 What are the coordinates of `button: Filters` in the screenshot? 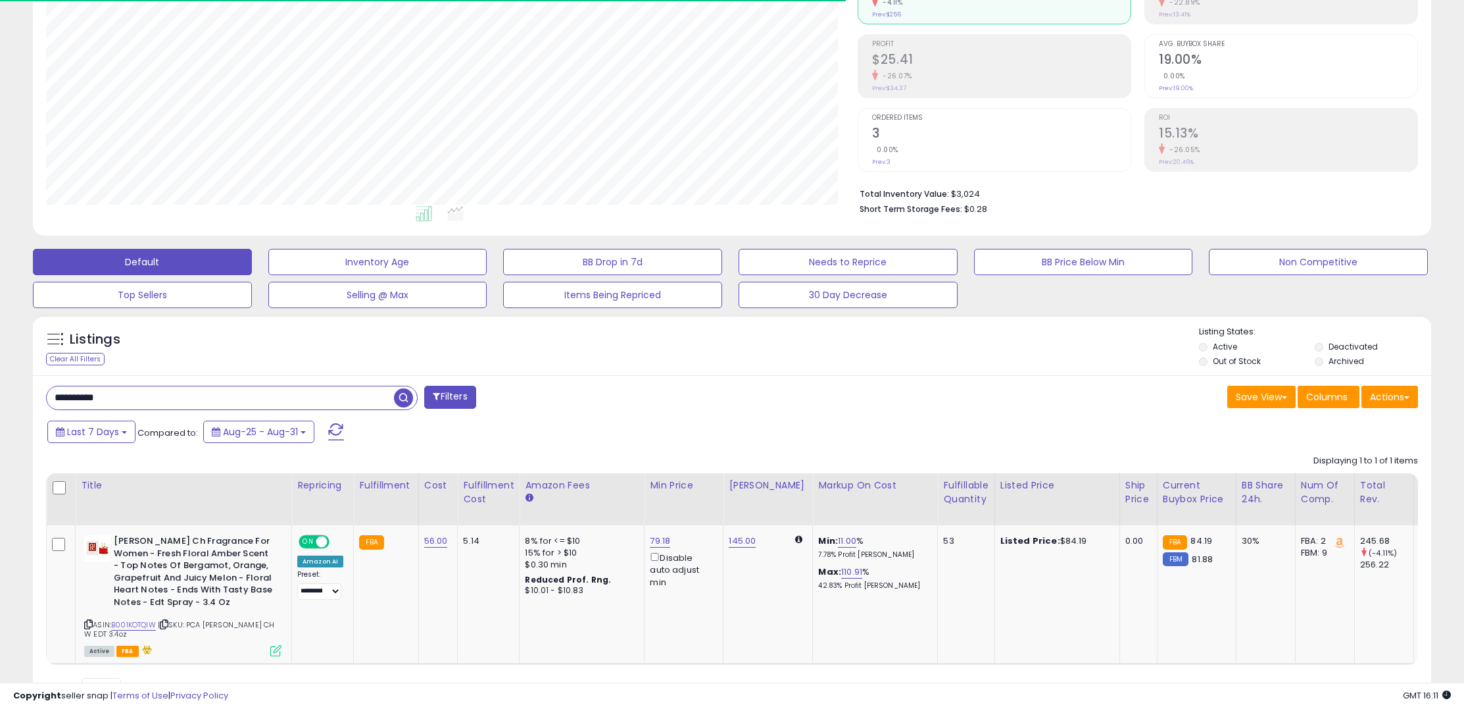 It's located at (450, 397).